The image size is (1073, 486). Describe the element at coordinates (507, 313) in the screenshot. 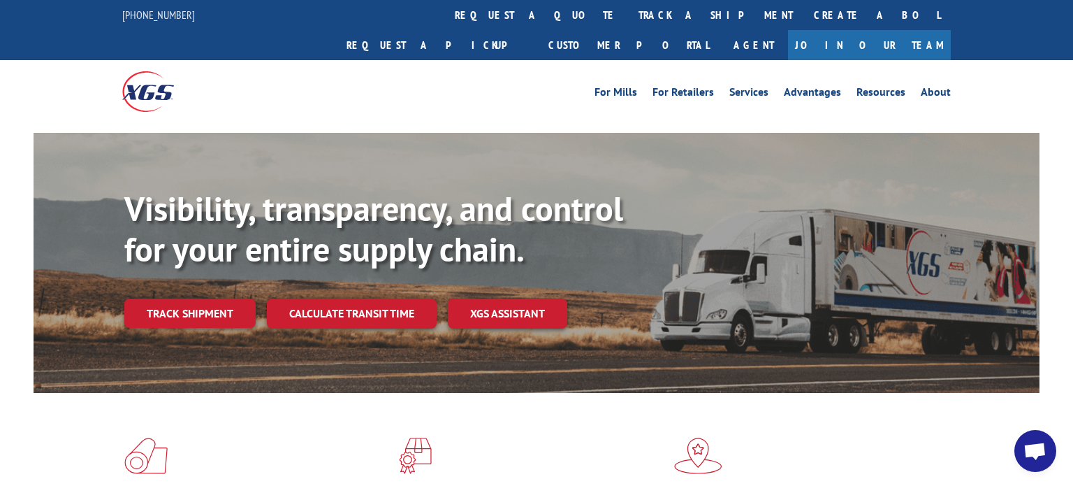

I see `a: XGS ASSISTANT` at that location.